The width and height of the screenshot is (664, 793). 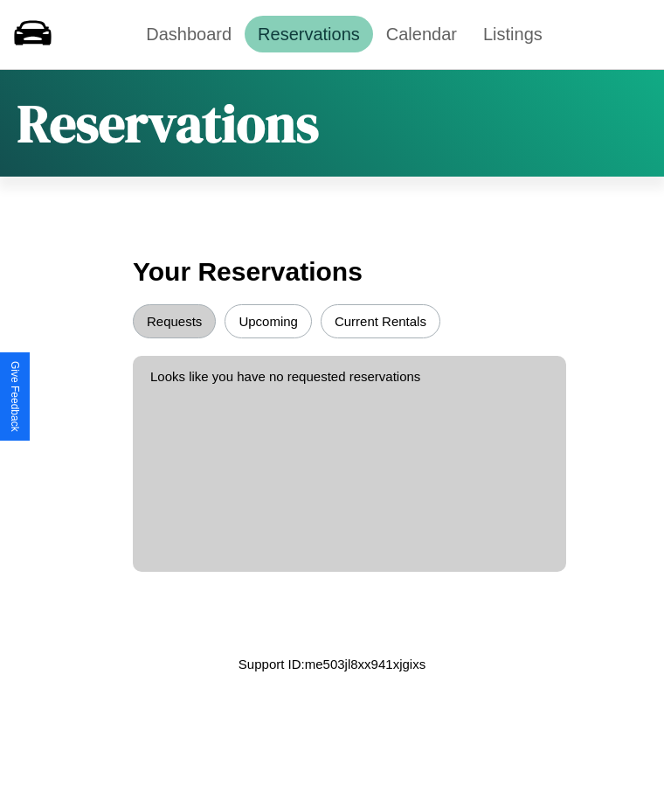 I want to click on a: Reservations, so click(x=309, y=34).